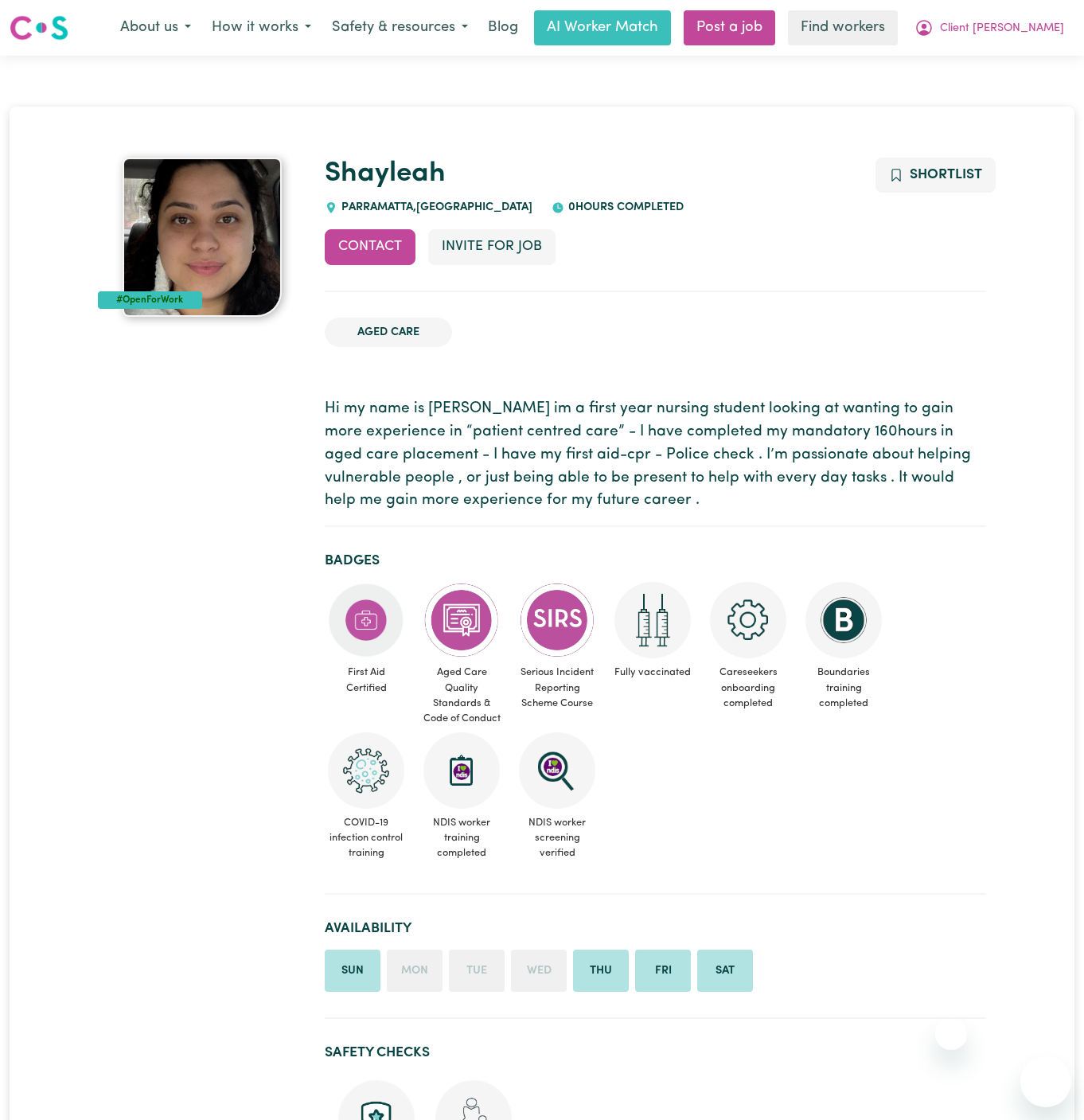 This screenshot has width=1084, height=1120. Describe the element at coordinates (557, 771) in the screenshot. I see `img: NDIS Worker Screening Verified` at that location.